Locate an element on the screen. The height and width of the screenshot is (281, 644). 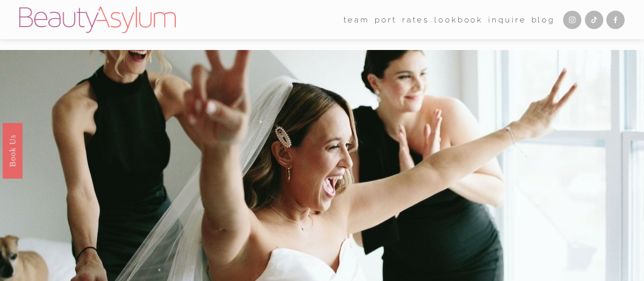
span: team is located at coordinates (356, 20).